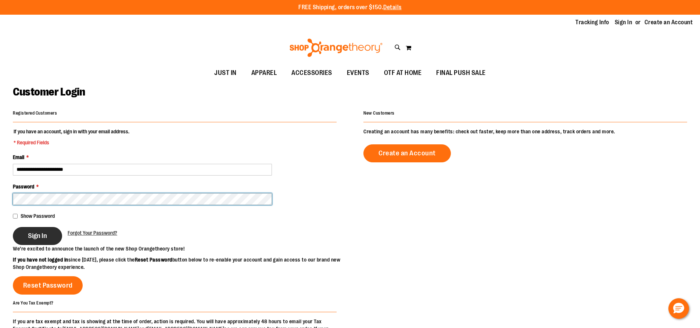 The image size is (700, 328). Describe the element at coordinates (679, 309) in the screenshot. I see `button: Hello, have a question? Let’s chat.` at that location.